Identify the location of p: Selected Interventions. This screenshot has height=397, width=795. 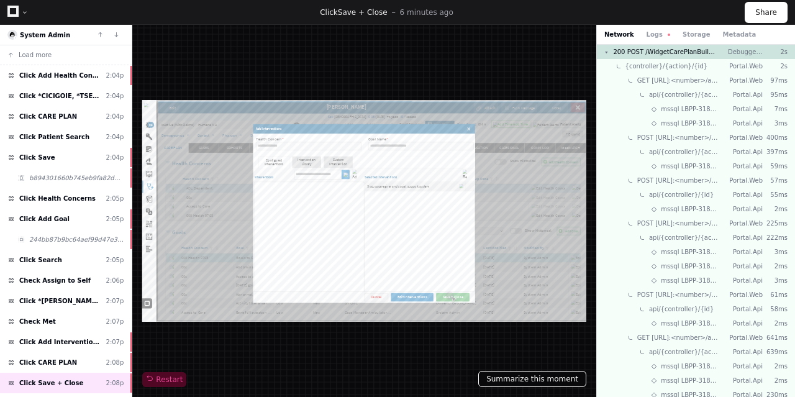
(535, 173).